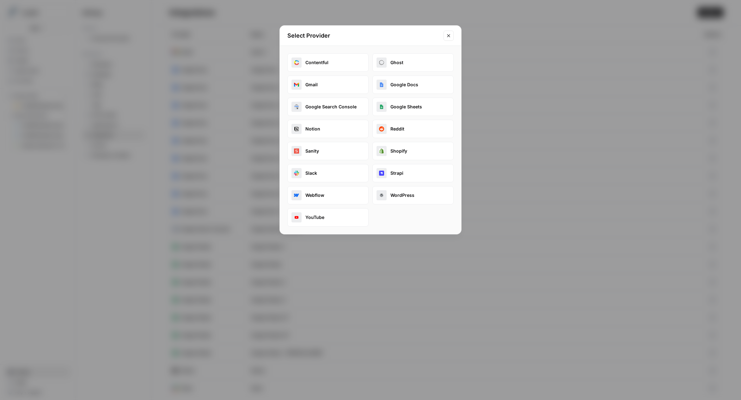  I want to click on img: notion, so click(296, 129).